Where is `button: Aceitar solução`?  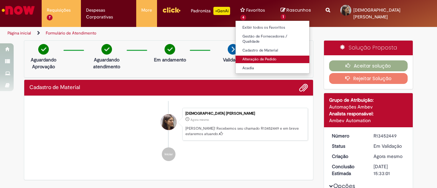 button: Aceitar solução is located at coordinates (368, 66).